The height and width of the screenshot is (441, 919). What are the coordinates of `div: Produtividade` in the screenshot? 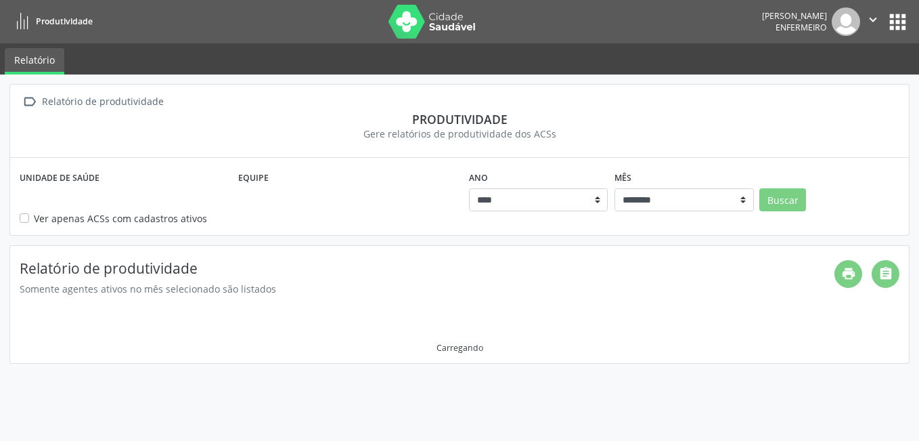 It's located at (460, 119).